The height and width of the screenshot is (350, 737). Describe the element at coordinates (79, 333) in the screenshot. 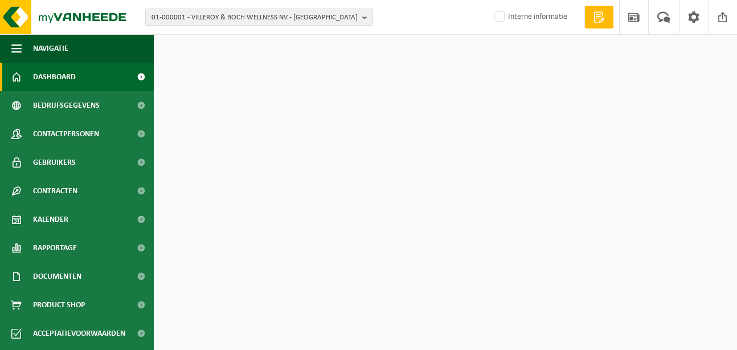

I see `span: Acceptatievoorwaarden` at that location.